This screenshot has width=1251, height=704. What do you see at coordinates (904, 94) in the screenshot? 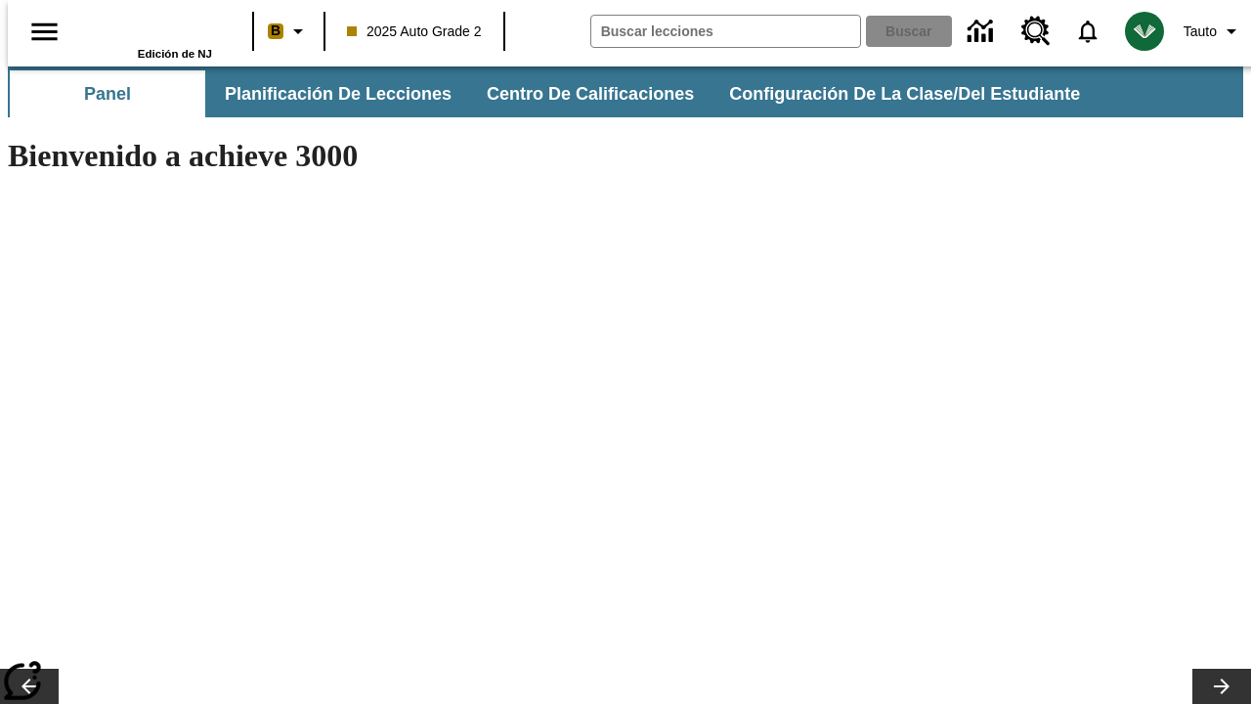
I see `button: Configuración de la clase/del estudiante` at bounding box center [904, 94].